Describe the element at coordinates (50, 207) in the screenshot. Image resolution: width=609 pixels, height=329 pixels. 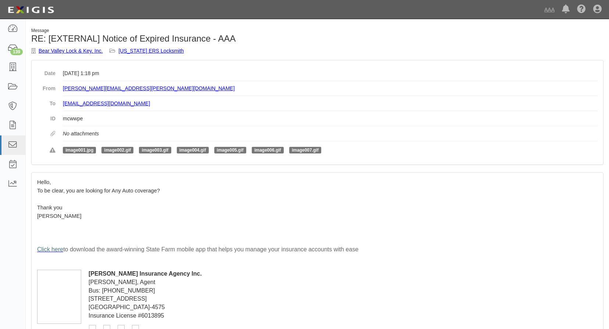
I see `span: Thank you` at that location.